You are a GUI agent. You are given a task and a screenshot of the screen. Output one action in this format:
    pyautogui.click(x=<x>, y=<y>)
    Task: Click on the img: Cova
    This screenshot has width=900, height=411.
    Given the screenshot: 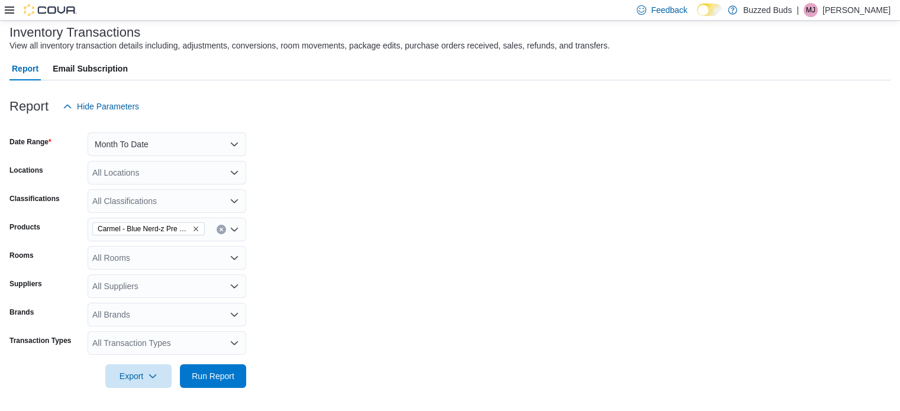 What is the action you would take?
    pyautogui.click(x=50, y=10)
    